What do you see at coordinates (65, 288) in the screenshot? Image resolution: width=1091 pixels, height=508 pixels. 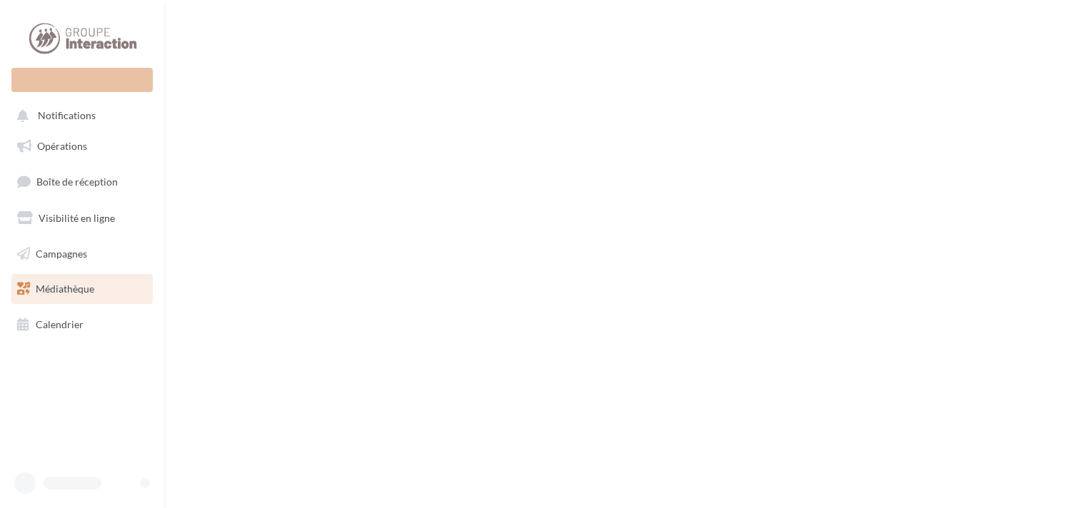 I see `span: Médiathèque` at bounding box center [65, 288].